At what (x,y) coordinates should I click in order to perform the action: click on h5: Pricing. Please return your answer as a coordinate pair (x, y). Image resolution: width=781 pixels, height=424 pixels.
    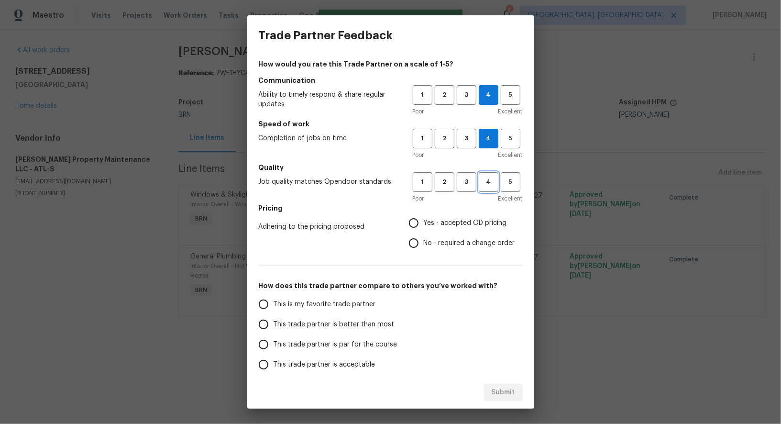
    Looking at the image, I should click on (391, 208).